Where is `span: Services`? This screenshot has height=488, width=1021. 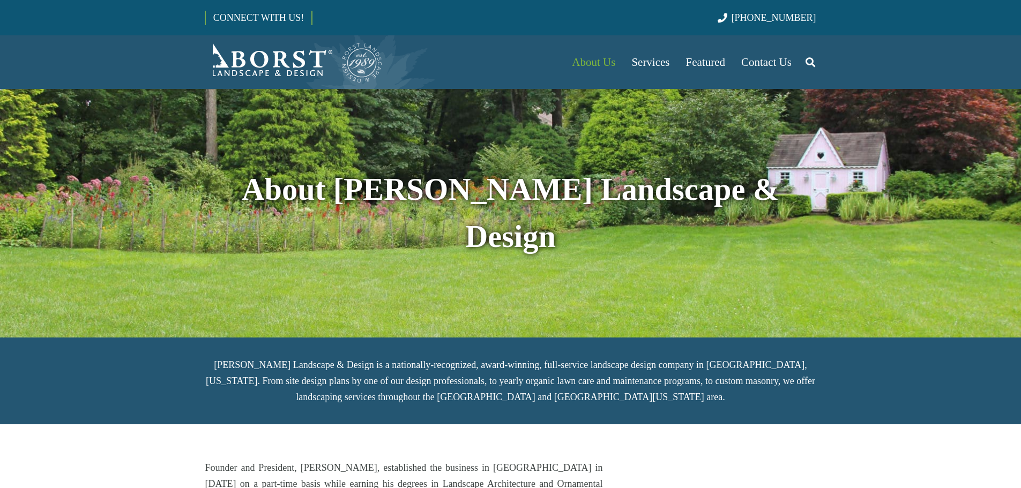
span: Services is located at coordinates (650, 62).